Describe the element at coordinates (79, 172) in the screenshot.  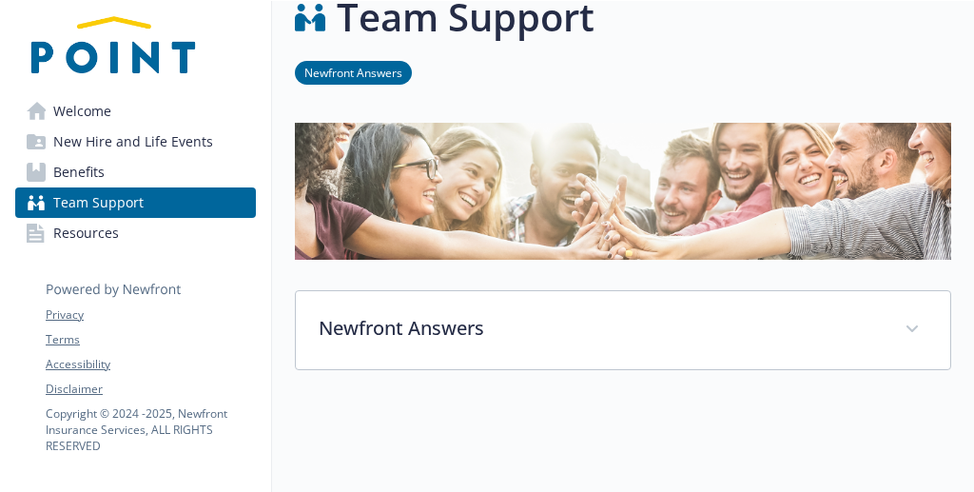
I see `span: Benefits` at that location.